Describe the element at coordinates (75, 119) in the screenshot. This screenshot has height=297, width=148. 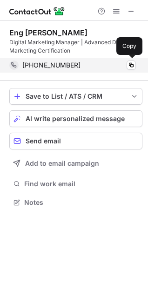
I see `span: AI write personalized message` at that location.